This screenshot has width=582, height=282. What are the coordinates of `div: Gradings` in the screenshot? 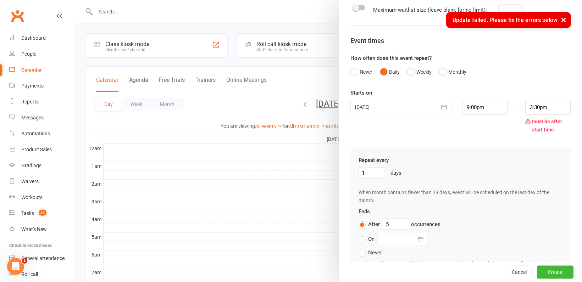 It's located at (31, 166).